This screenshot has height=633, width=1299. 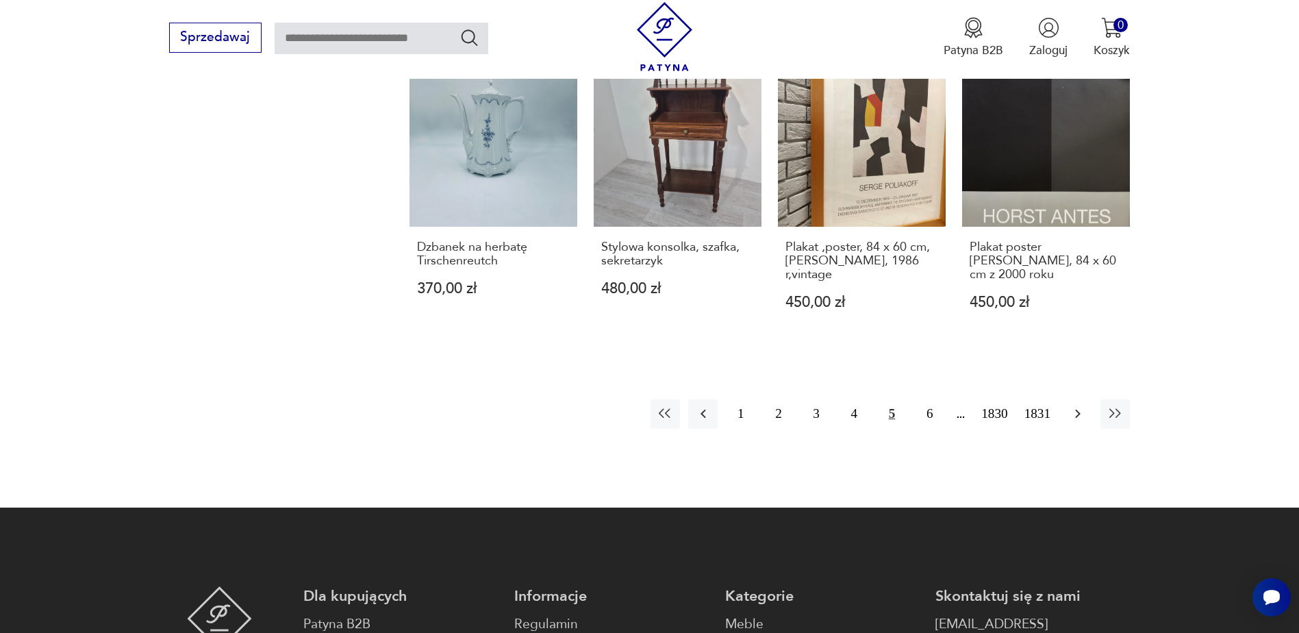 What do you see at coordinates (994, 414) in the screenshot?
I see `button: 1830` at bounding box center [994, 414].